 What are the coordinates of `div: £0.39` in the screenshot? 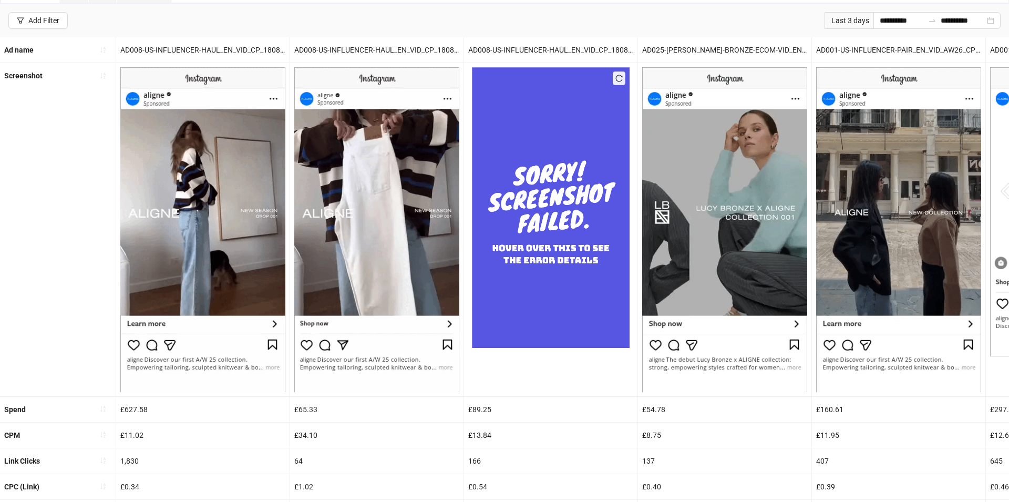 It's located at (899, 487).